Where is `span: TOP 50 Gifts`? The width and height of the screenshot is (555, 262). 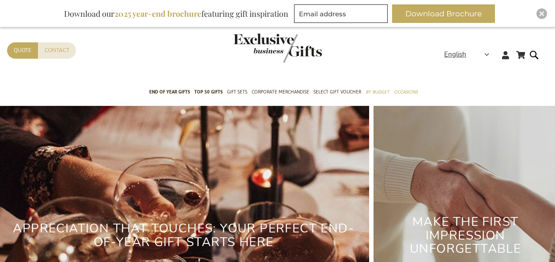
span: TOP 50 Gifts is located at coordinates (208, 92).